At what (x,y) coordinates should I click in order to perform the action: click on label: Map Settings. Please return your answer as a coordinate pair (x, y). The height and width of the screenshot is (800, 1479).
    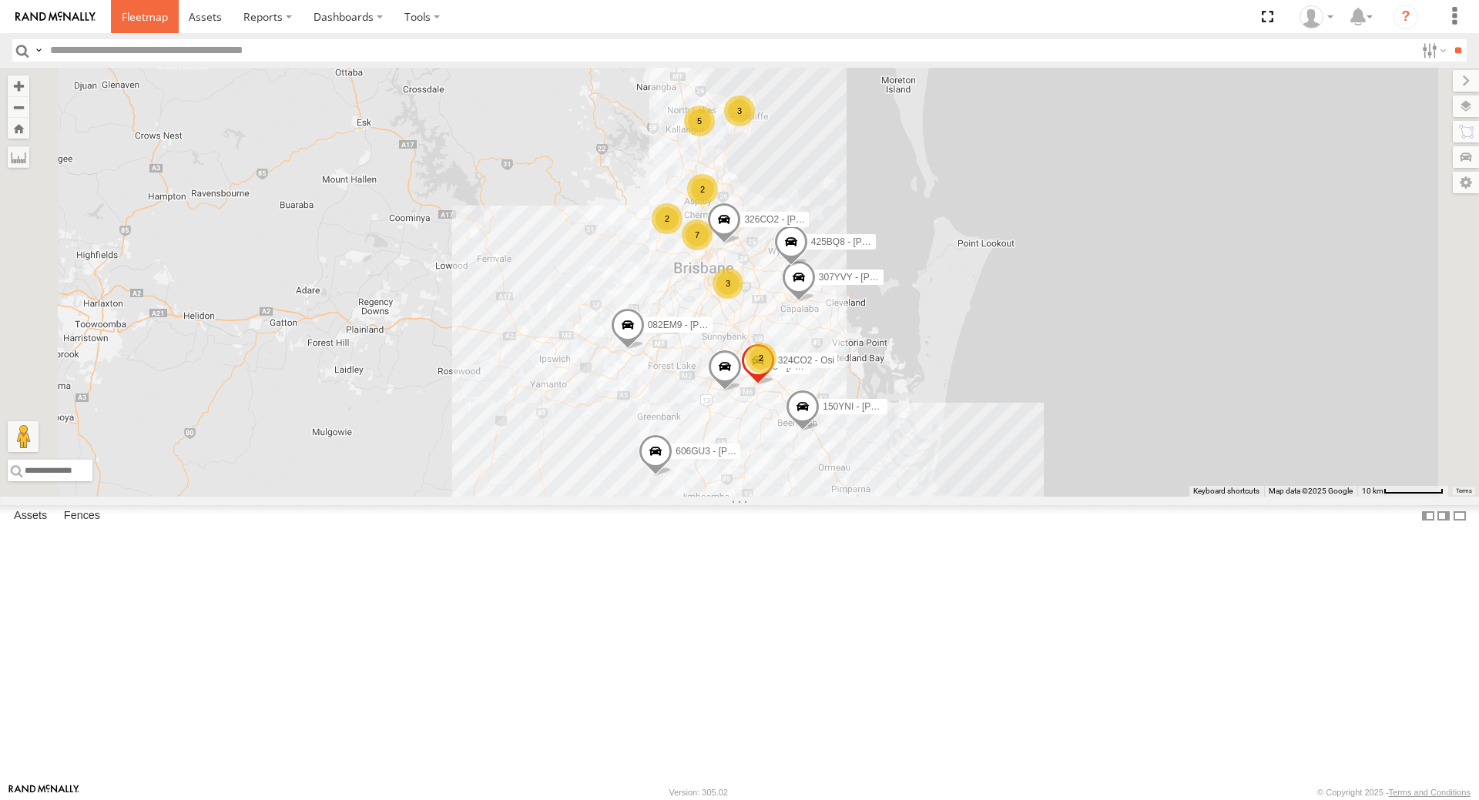
    Looking at the image, I should click on (1466, 183).